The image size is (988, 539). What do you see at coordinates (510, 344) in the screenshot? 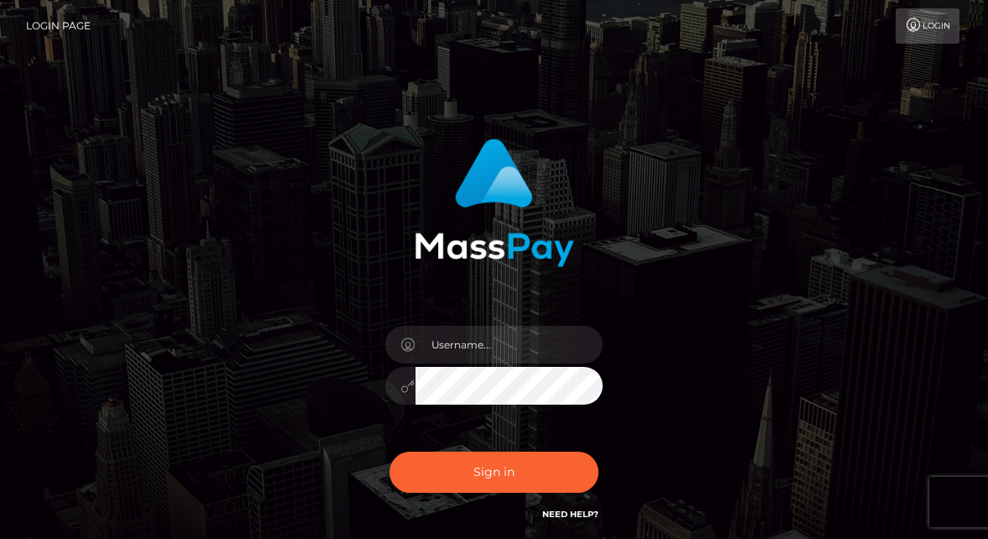
I see `input: Username...` at bounding box center [510, 344].